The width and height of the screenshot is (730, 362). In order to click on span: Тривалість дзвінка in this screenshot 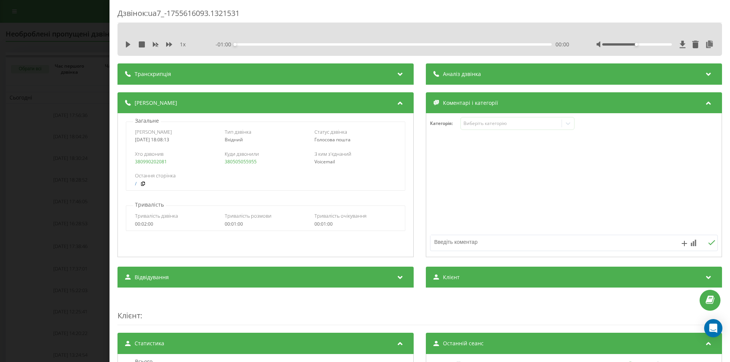, I will do `click(156, 216)`.